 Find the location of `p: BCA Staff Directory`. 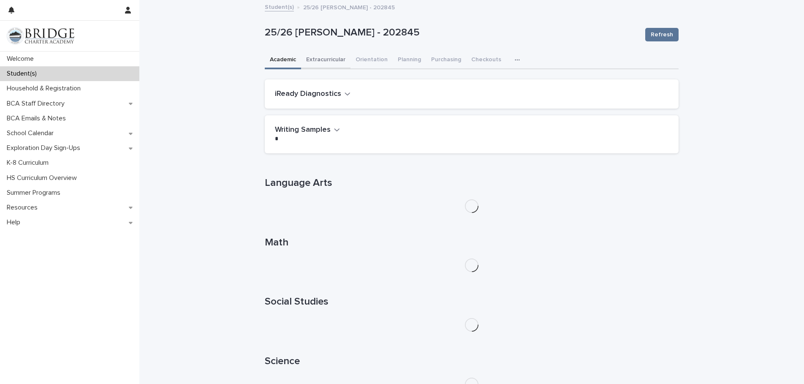

p: BCA Staff Directory is located at coordinates (37, 103).